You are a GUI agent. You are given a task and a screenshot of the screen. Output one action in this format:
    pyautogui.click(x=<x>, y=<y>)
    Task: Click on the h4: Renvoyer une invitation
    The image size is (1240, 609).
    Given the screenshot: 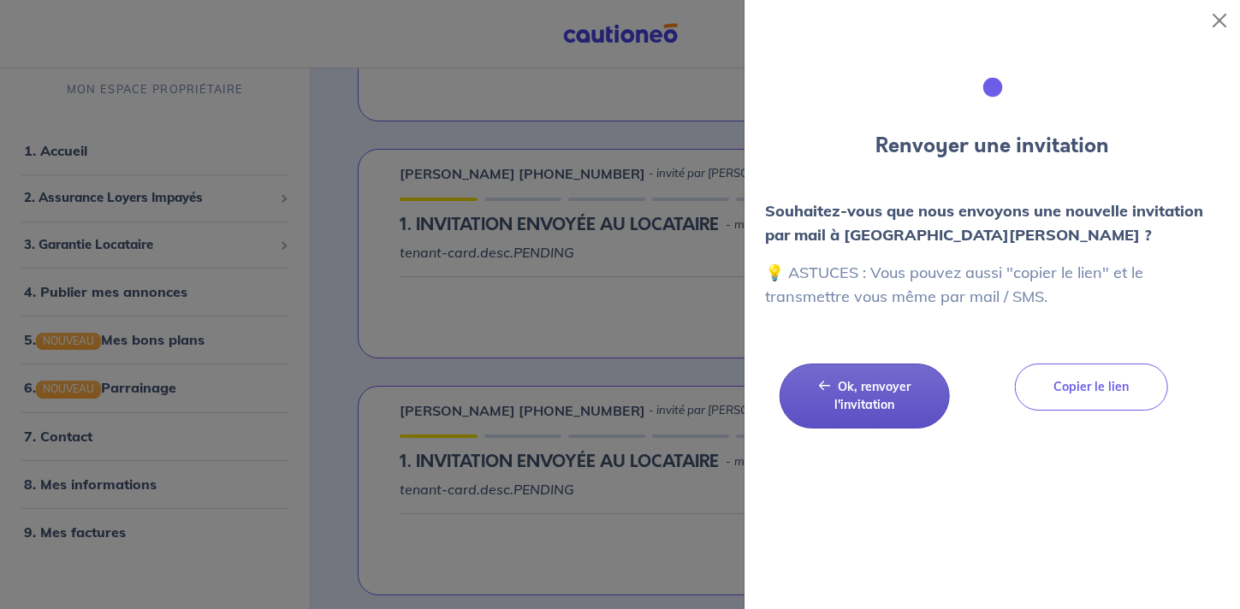 What is the action you would take?
    pyautogui.click(x=992, y=145)
    